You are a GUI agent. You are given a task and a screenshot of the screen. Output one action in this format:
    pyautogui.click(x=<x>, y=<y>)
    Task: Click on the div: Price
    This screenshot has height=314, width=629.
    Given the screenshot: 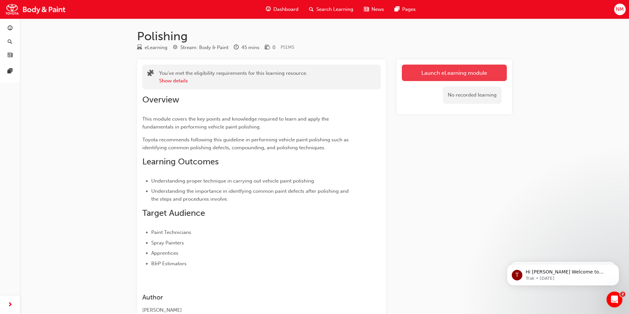 What is the action you would take?
    pyautogui.click(x=270, y=48)
    